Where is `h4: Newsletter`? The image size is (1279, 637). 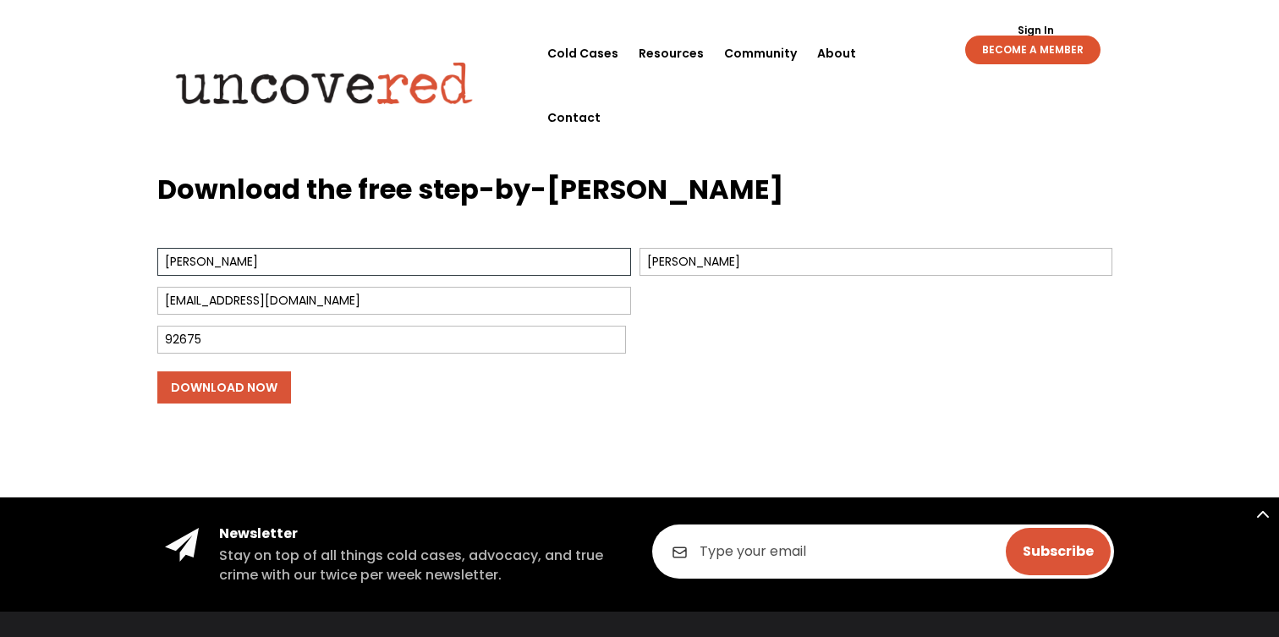 h4: Newsletter is located at coordinates (423, 534).